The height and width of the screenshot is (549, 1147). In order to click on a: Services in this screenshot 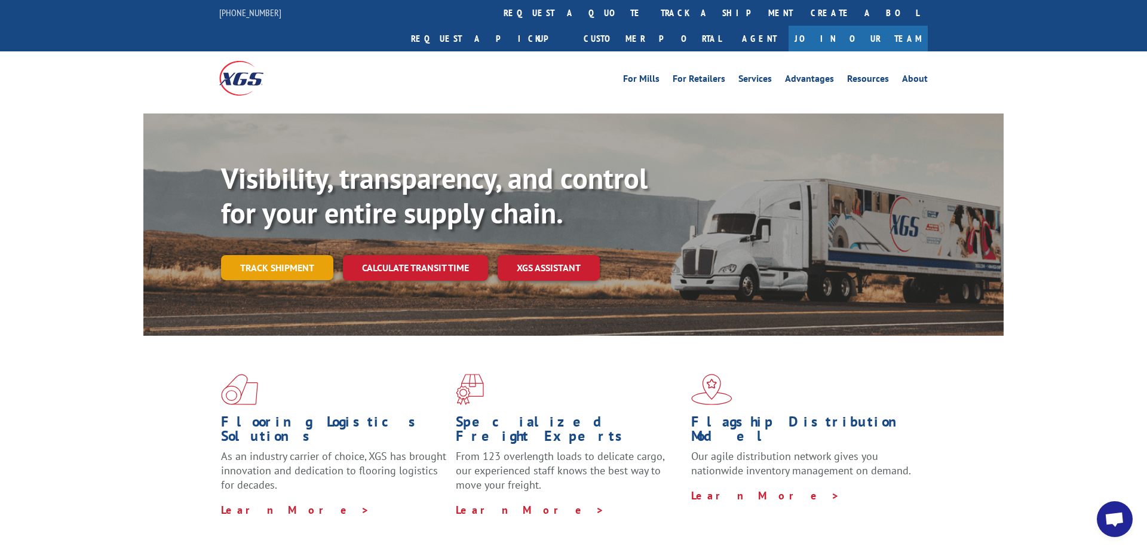, I will do `click(755, 81)`.